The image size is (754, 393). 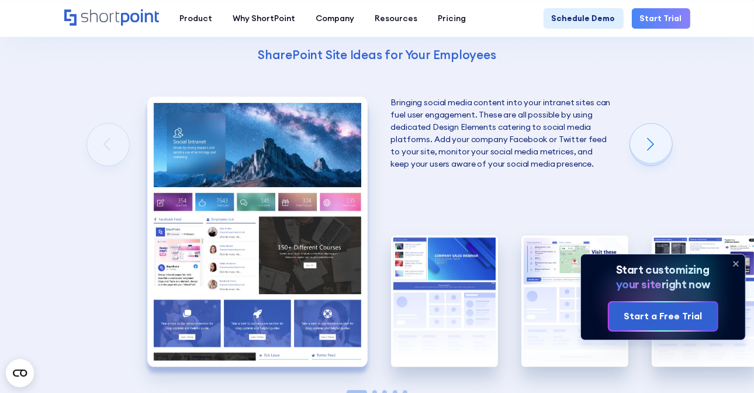 I want to click on a: Pricing, so click(x=452, y=18).